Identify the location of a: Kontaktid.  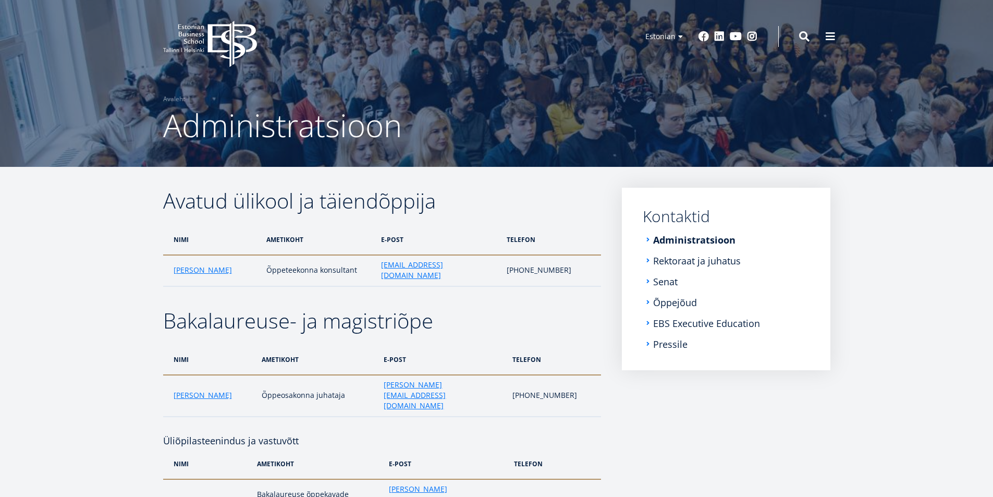
(726, 216).